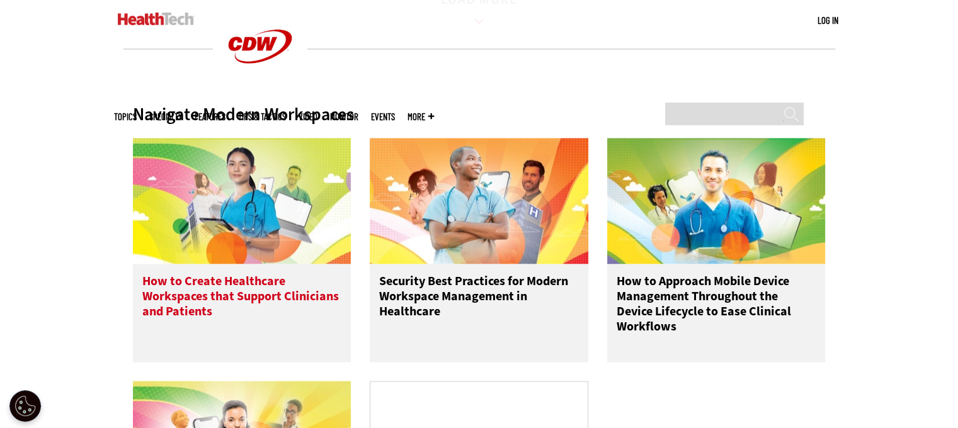 Image resolution: width=958 pixels, height=428 pixels. Describe the element at coordinates (262, 117) in the screenshot. I see `a: Tips & Tactics` at that location.